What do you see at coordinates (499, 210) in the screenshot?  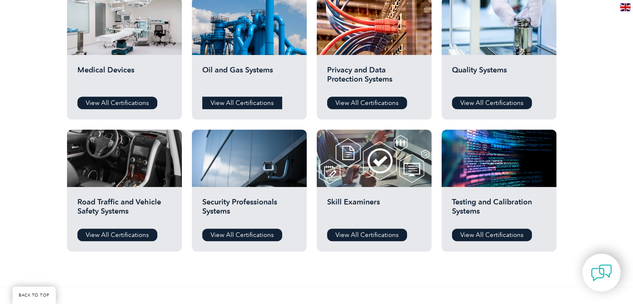 I see `h2: Testing and Calibration Systems` at bounding box center [499, 210].